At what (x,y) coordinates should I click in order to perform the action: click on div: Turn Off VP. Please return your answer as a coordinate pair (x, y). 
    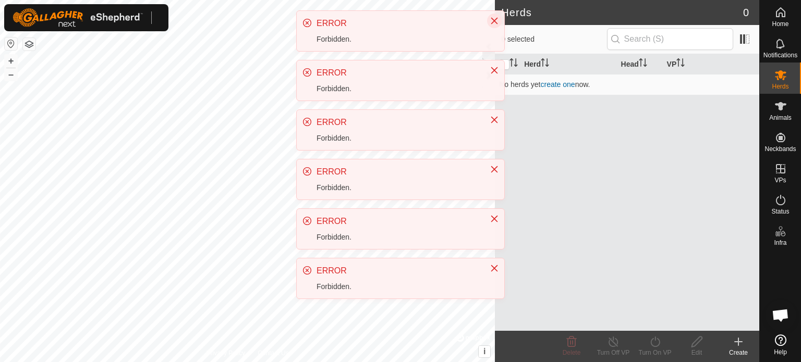
    Looking at the image, I should click on (613, 353).